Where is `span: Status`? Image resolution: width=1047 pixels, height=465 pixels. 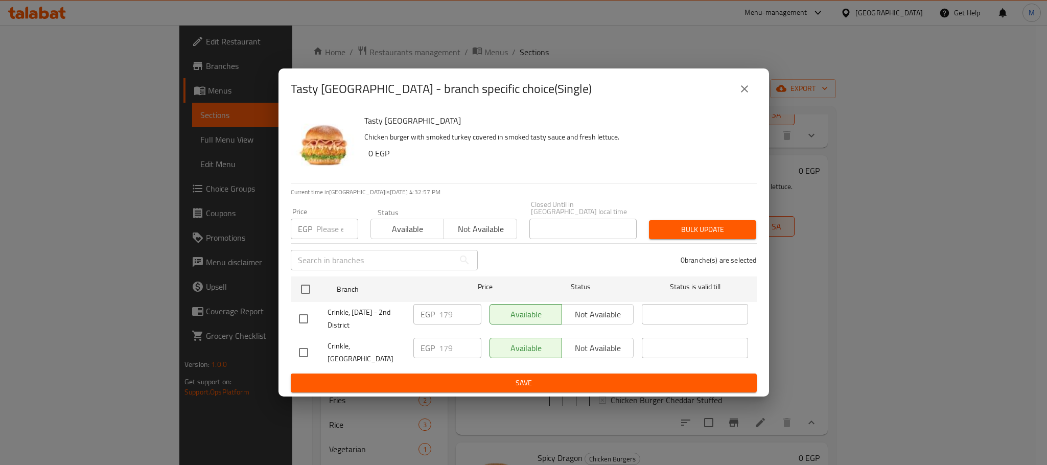 span: Status is located at coordinates (581, 287).